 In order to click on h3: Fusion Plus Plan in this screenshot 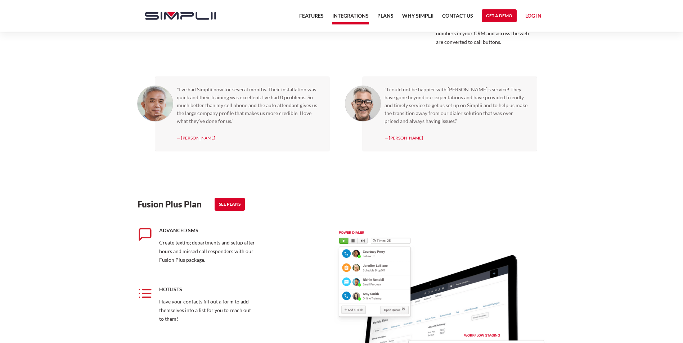, I will do `click(170, 204)`.